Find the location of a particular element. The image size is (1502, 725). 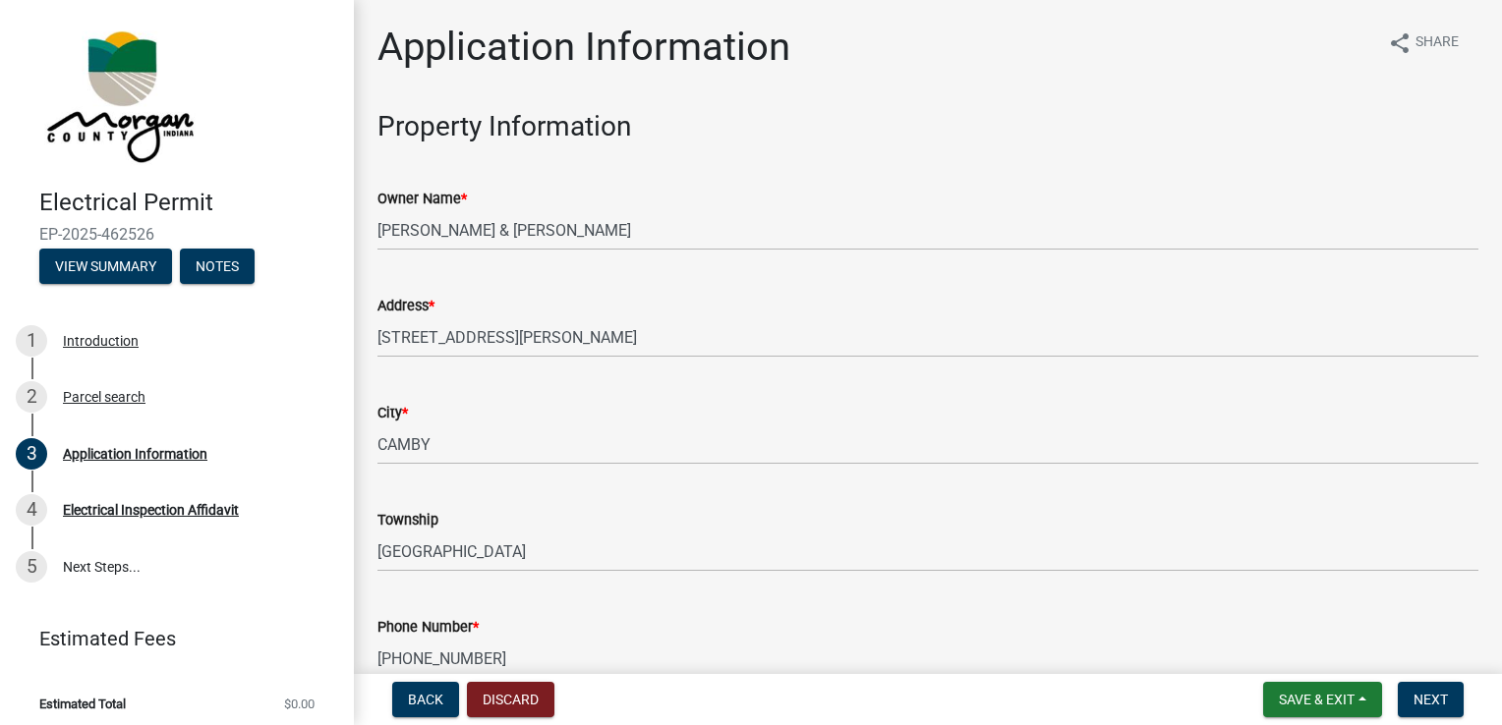

img: Morgan County, Indiana is located at coordinates (118, 94).